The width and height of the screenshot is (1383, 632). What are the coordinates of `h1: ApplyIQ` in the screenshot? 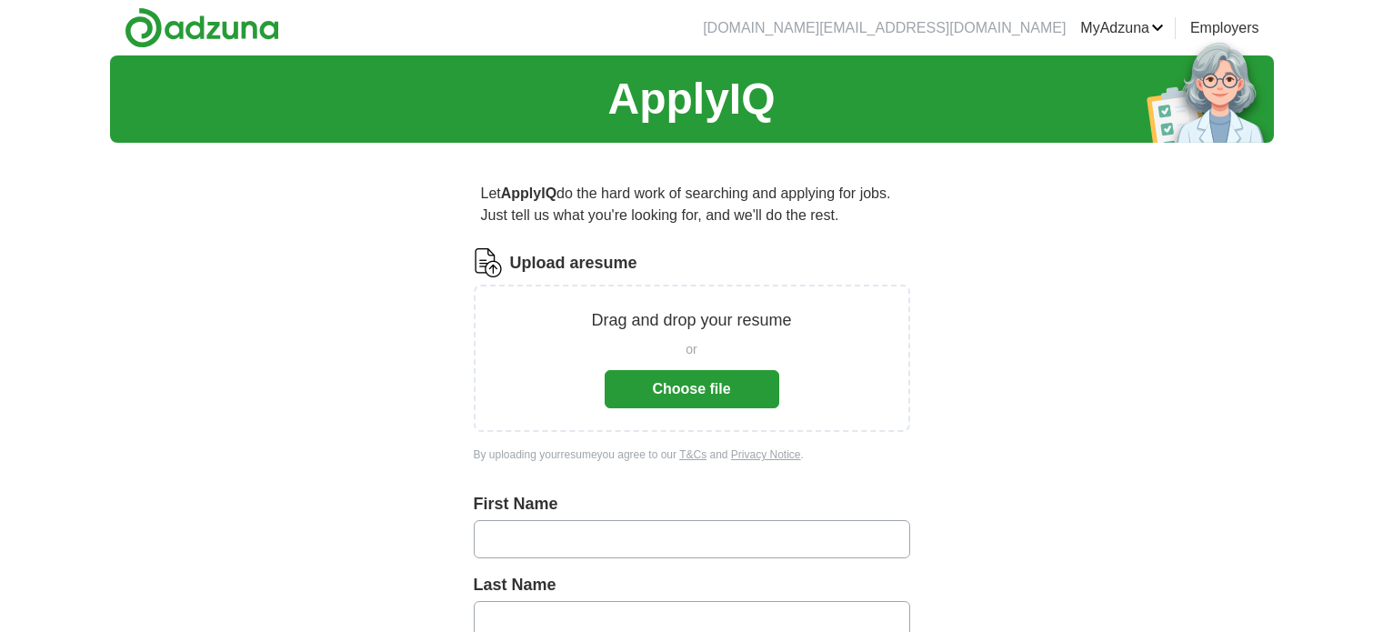 It's located at (691, 99).